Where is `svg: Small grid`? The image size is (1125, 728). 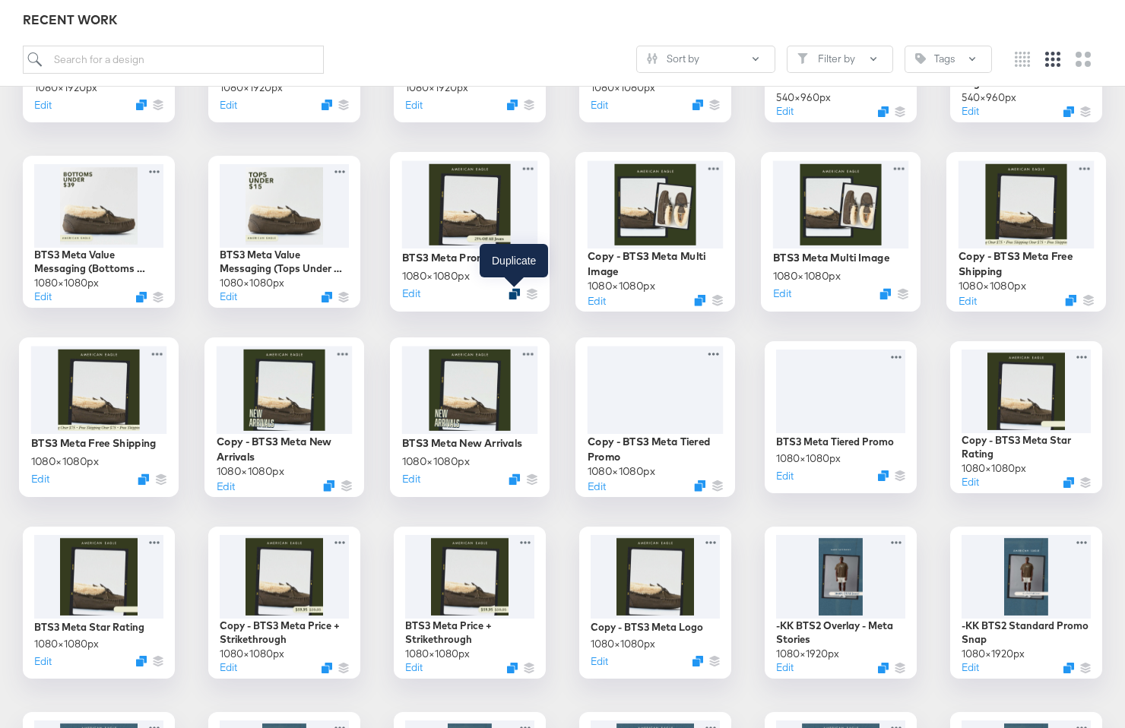 svg: Small grid is located at coordinates (1023, 59).